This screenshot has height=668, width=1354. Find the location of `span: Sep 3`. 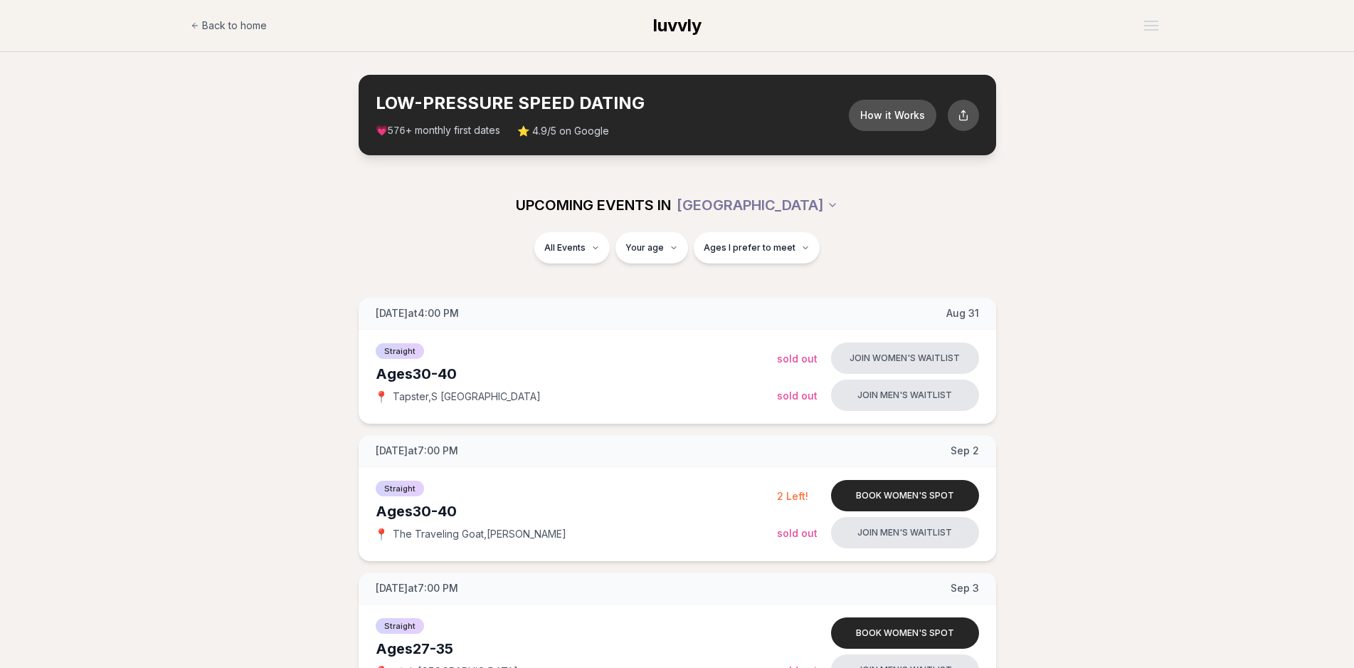

span: Sep 3 is located at coordinates (965, 588).